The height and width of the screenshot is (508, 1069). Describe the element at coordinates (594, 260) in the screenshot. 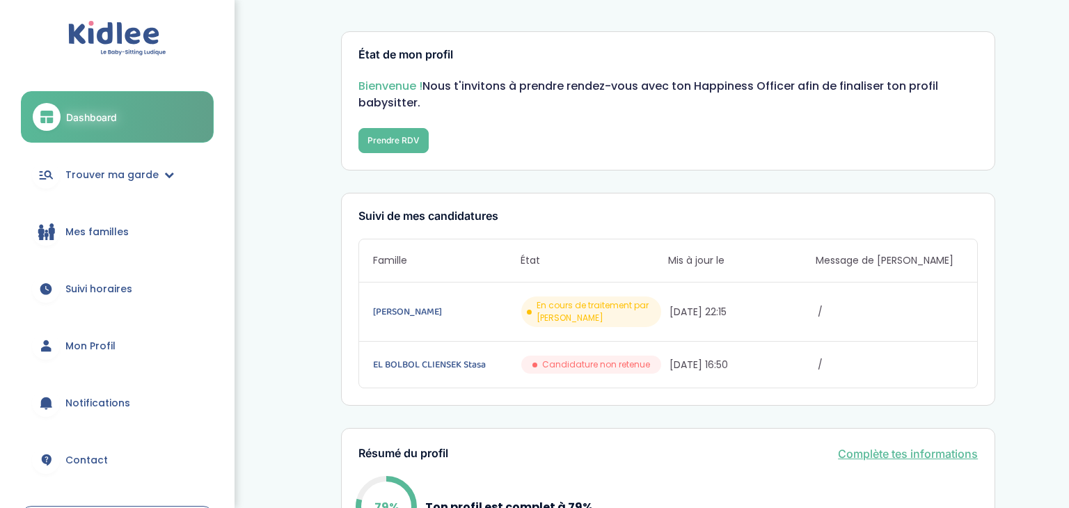

I see `span: État` at that location.